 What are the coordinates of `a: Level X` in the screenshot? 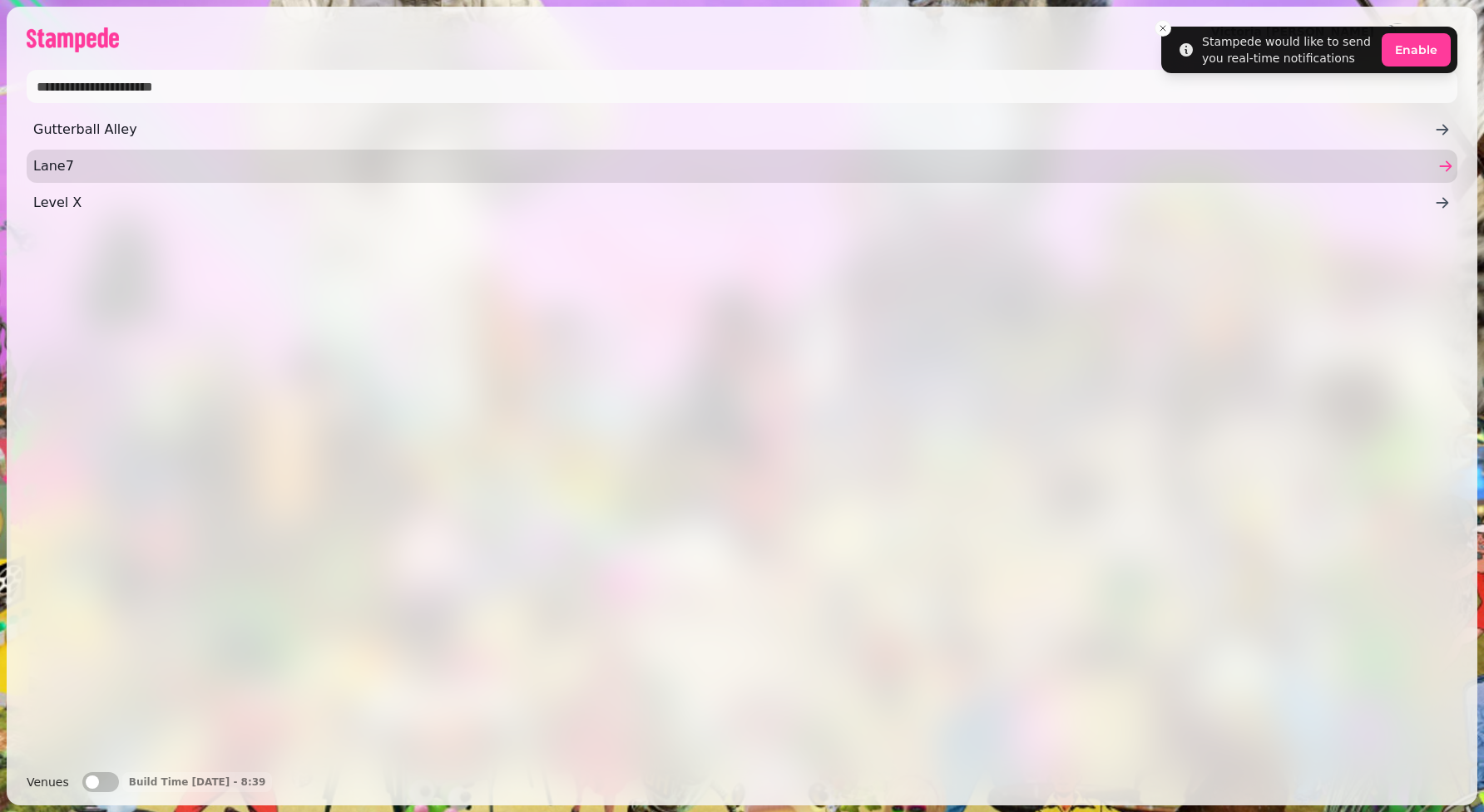 It's located at (742, 203).